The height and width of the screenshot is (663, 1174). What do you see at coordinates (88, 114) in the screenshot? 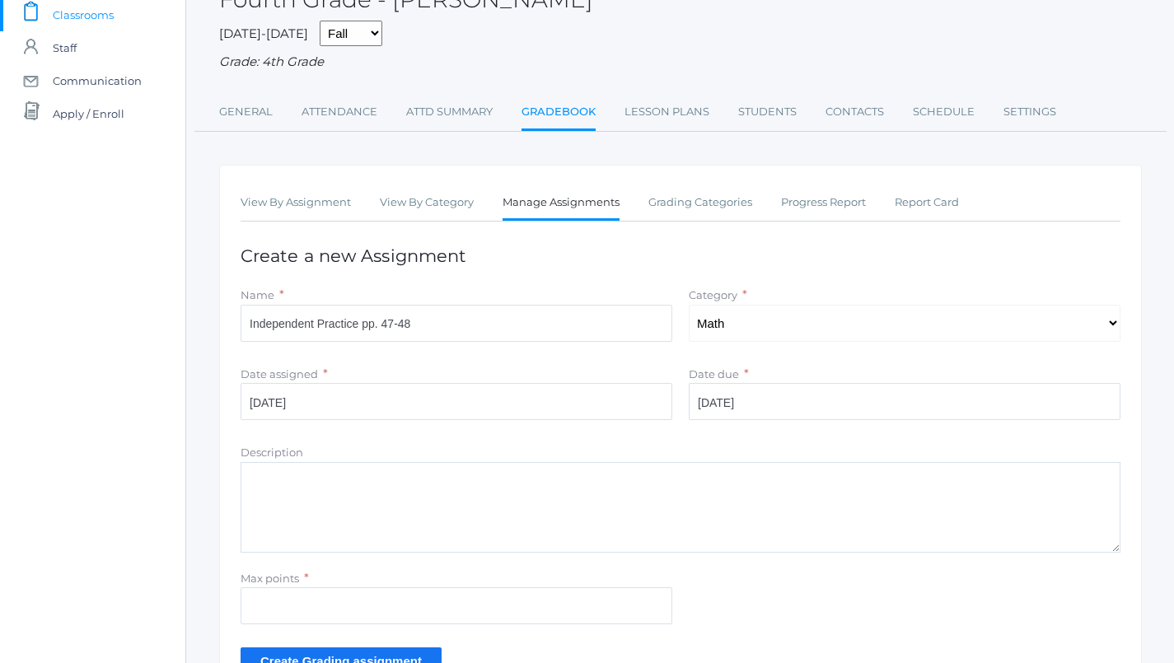
I see `span: Apply / Enroll` at bounding box center [88, 114].